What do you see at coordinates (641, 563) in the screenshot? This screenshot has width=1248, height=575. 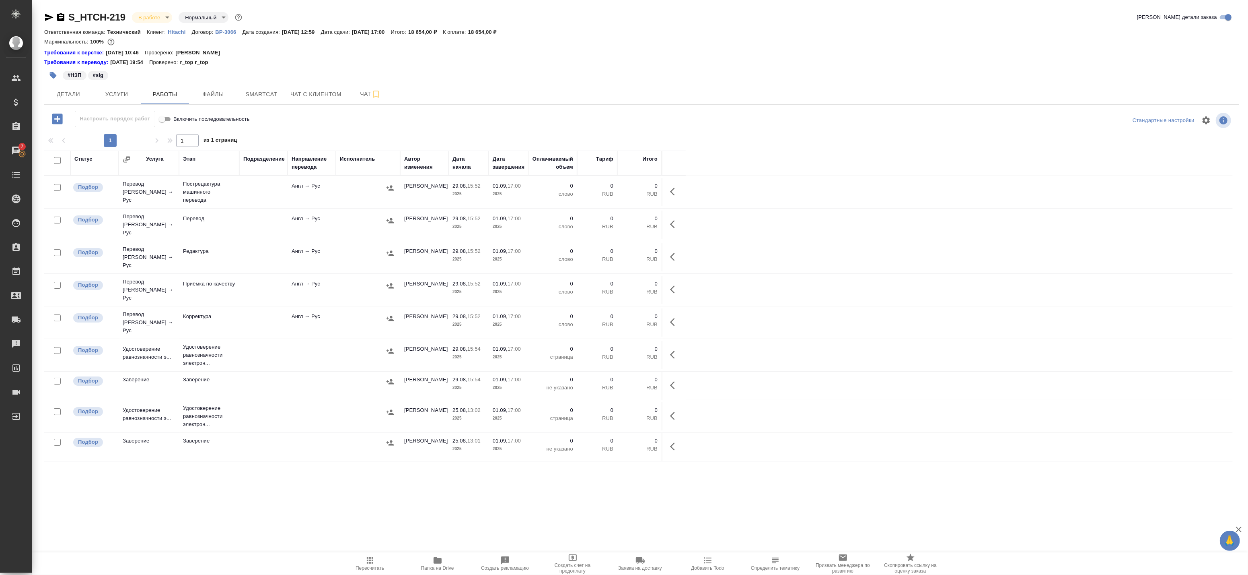 I see `button: Заявка на доставку` at bounding box center [641, 563].